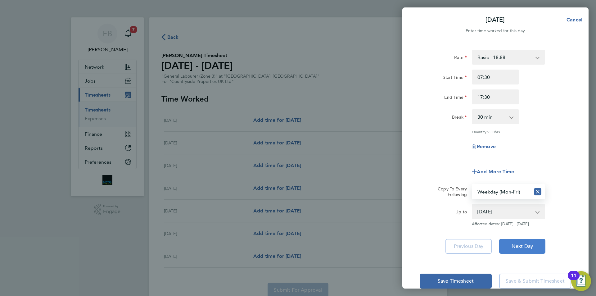 The image size is (596, 296). Describe the element at coordinates (496, 97) in the screenshot. I see `input: E.g. 18:00` at that location.